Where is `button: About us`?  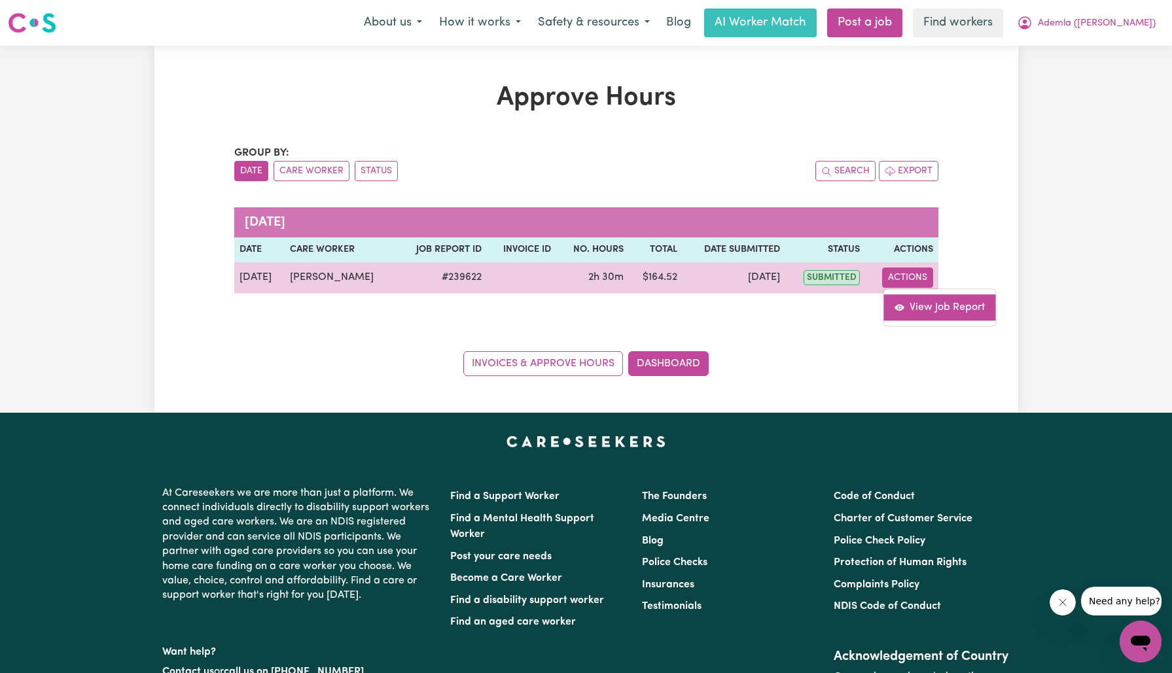 button: About us is located at coordinates (393, 23).